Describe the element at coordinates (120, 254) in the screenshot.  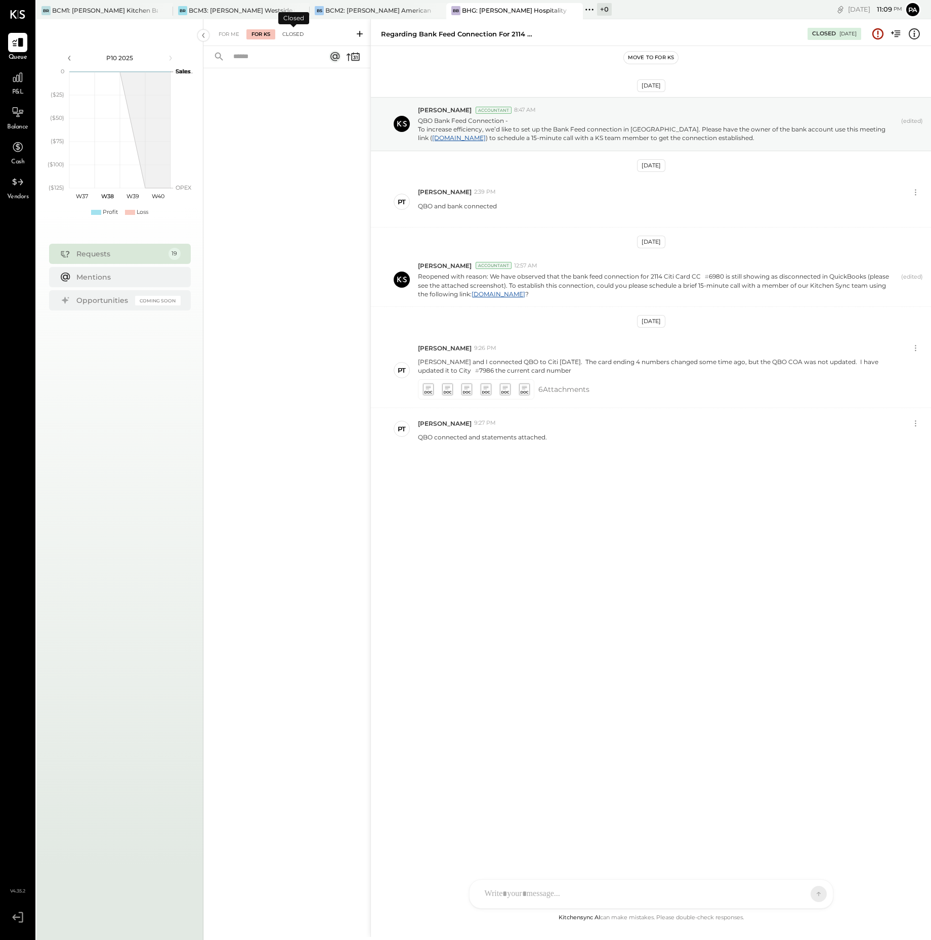
I see `div: Requests` at that location.